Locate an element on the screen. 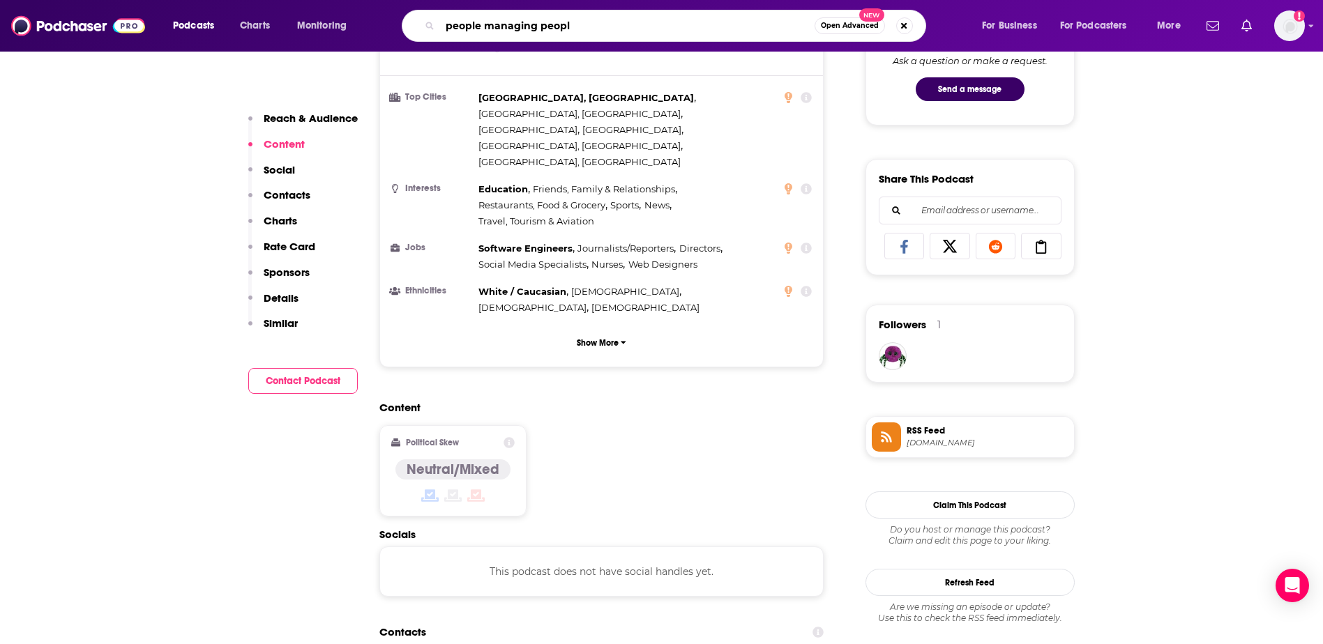  span: feeds.megaphone.fm is located at coordinates (987, 443).